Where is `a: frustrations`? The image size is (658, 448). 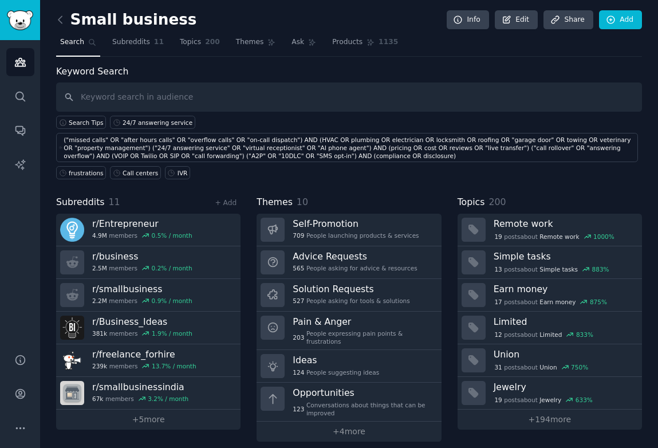 a: frustrations is located at coordinates (81, 172).